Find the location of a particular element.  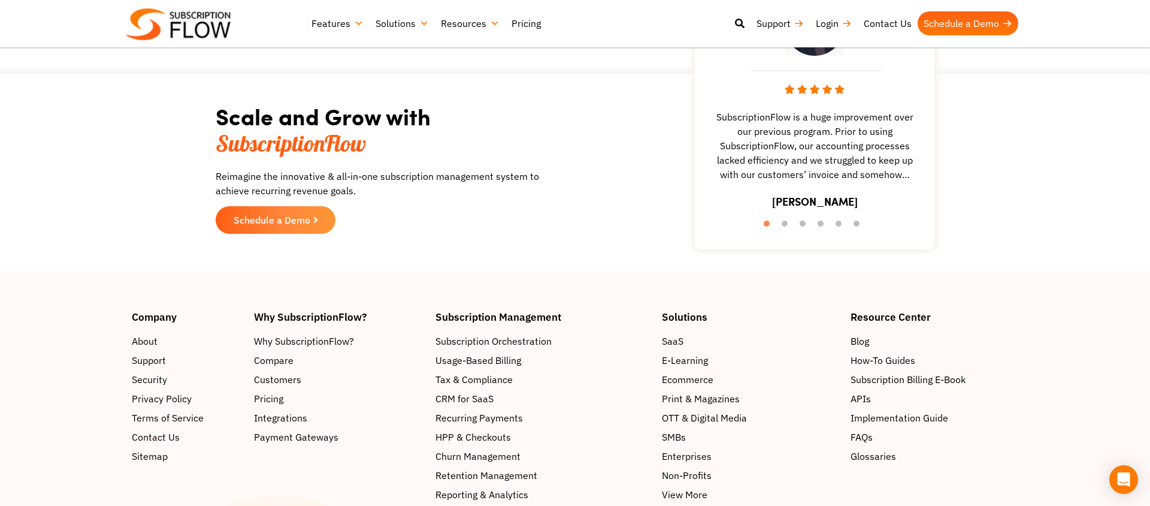

a: HPP & Checkouts is located at coordinates (543, 437).